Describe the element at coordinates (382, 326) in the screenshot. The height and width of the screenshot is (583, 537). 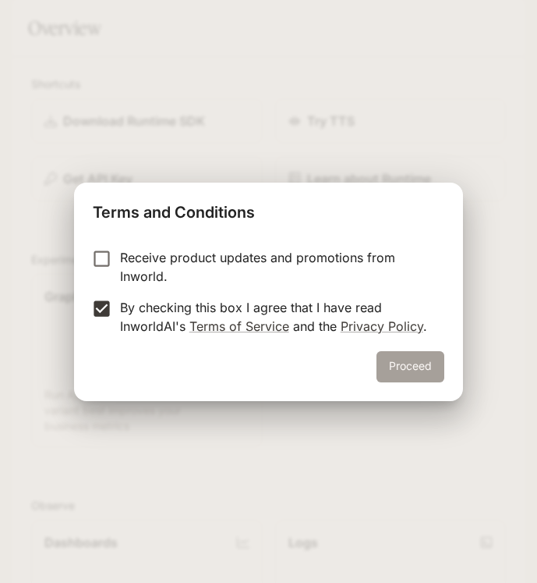
I see `a: Privacy Policy` at that location.